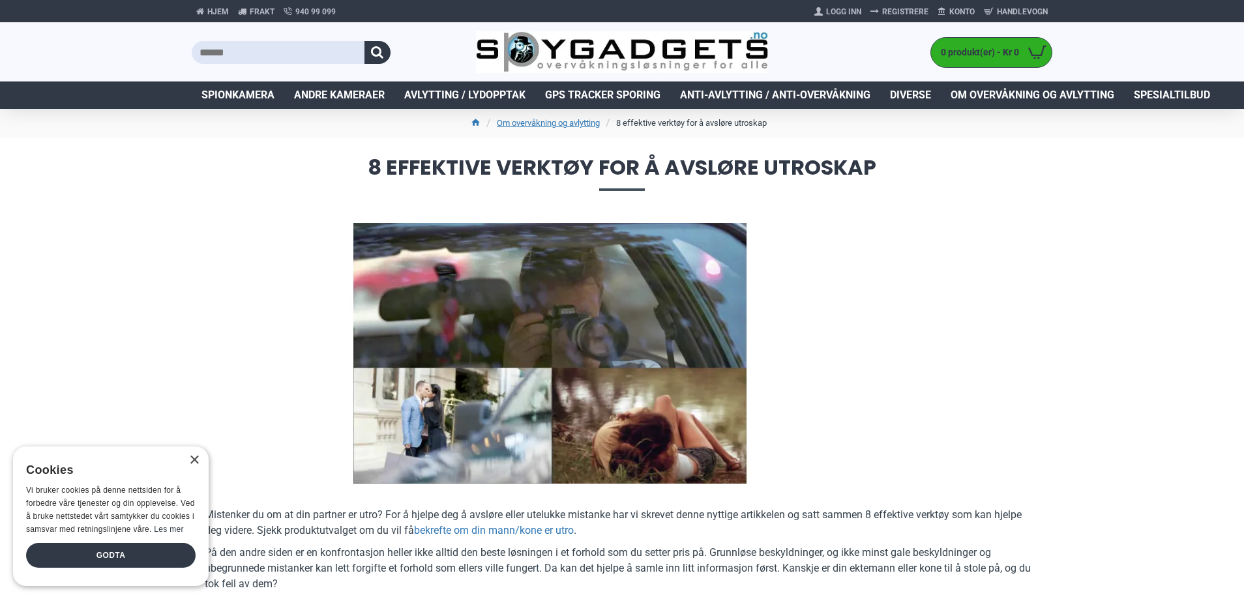 This screenshot has height=599, width=1244. Describe the element at coordinates (1172, 95) in the screenshot. I see `span: Spesialtilbud` at that location.